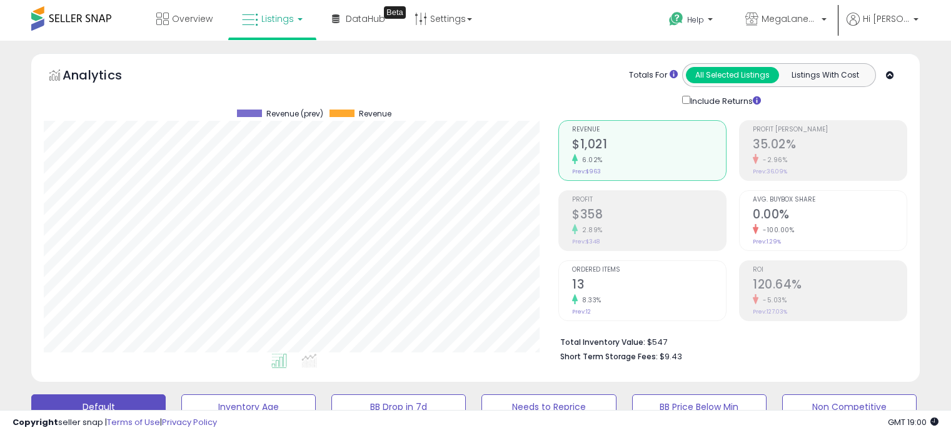 The image size is (951, 435). What do you see at coordinates (590, 229) in the screenshot?
I see `small: 2.89%` at bounding box center [590, 229].